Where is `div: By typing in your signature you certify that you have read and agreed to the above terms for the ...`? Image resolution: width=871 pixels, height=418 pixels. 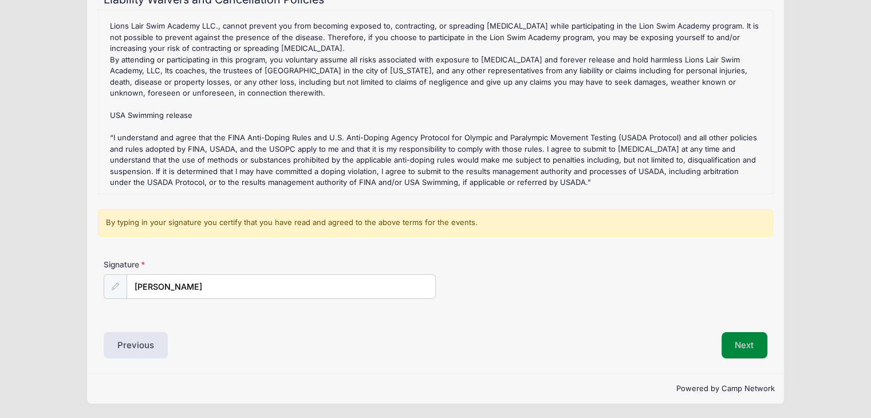
div: By typing in your signature you certify that you have read and agreed to the above terms for the ... is located at coordinates (435, 223).